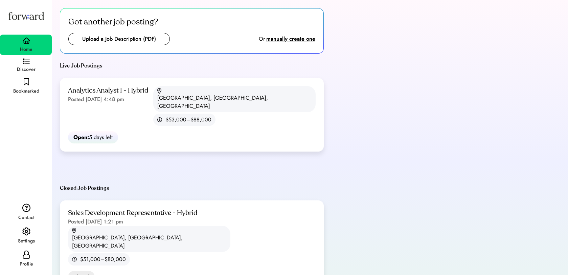 The height and width of the screenshot is (275, 568). Describe the element at coordinates (26, 208) in the screenshot. I see `img: contact.svg` at that location.